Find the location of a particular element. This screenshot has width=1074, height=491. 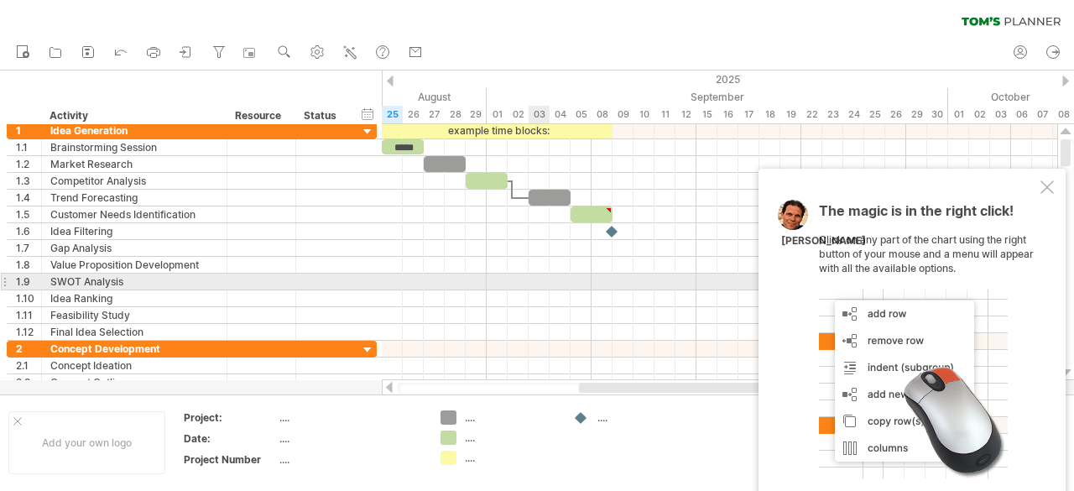

div: 1.2 is located at coordinates (29, 164).